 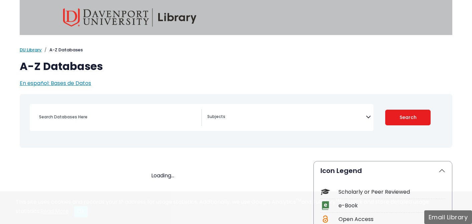 I want to click on input: Search database by title or keyword, so click(x=118, y=117).